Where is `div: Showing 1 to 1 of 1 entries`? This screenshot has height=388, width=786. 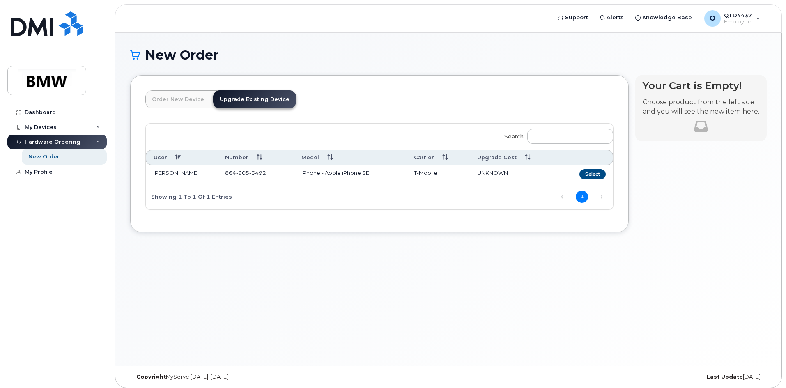 div: Showing 1 to 1 of 1 entries is located at coordinates (189, 196).